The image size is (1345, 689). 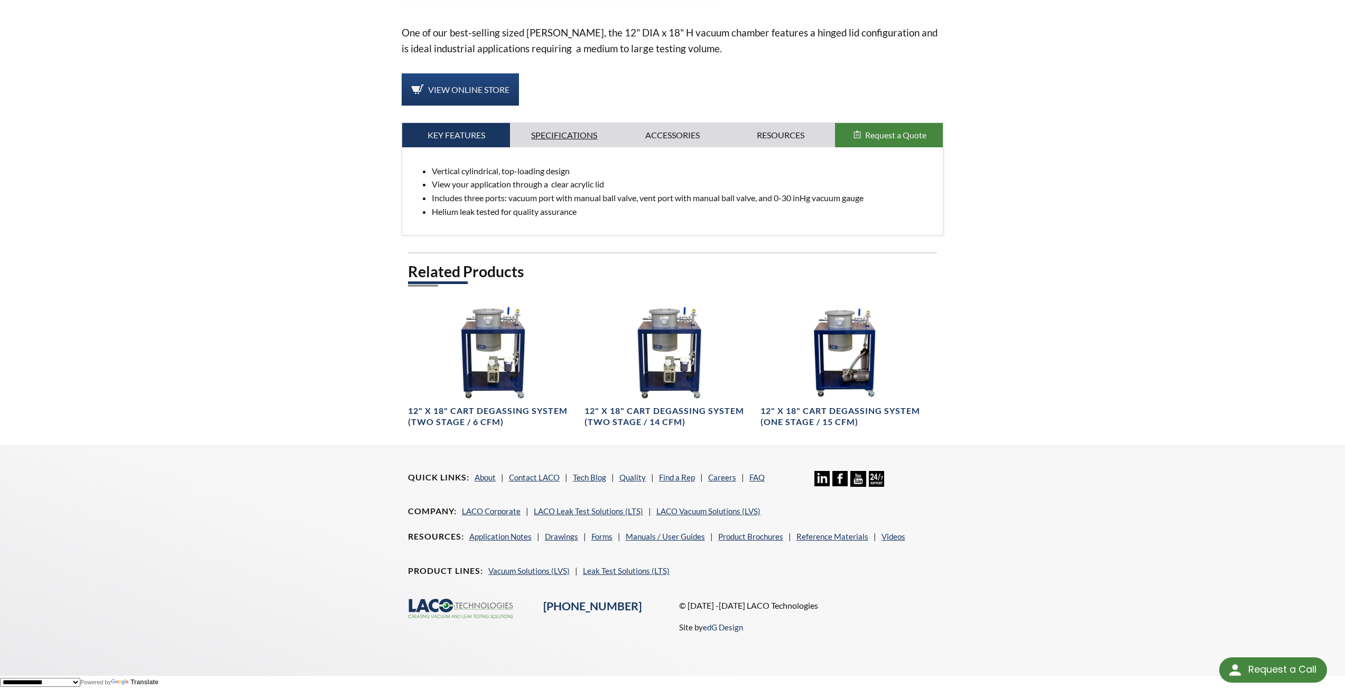 I want to click on h4: Company, so click(x=432, y=511).